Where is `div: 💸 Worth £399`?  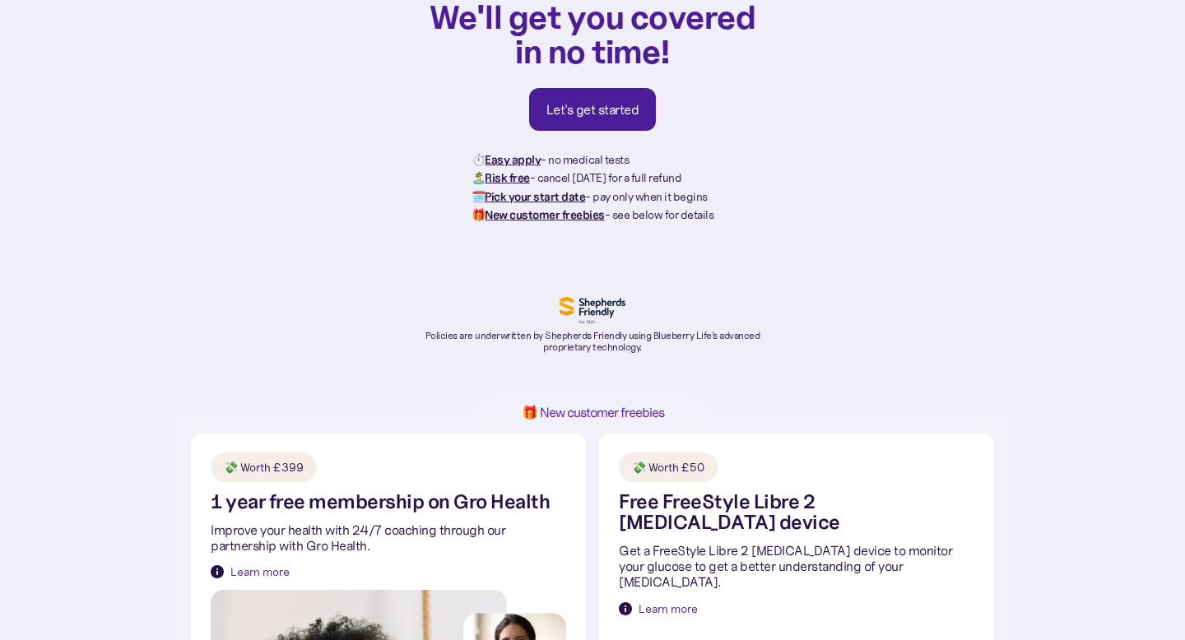 div: 💸 Worth £399 is located at coordinates (263, 467).